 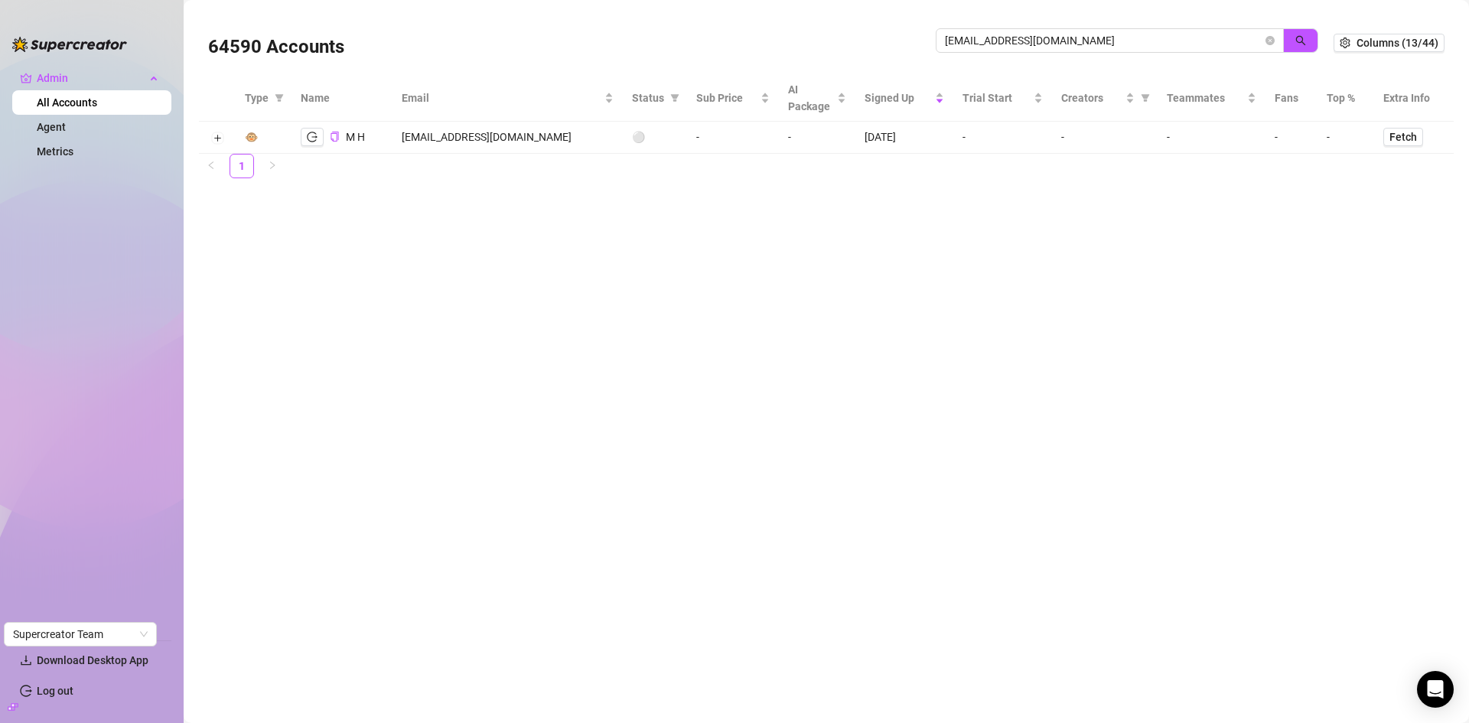 I want to click on span: right, so click(x=272, y=165).